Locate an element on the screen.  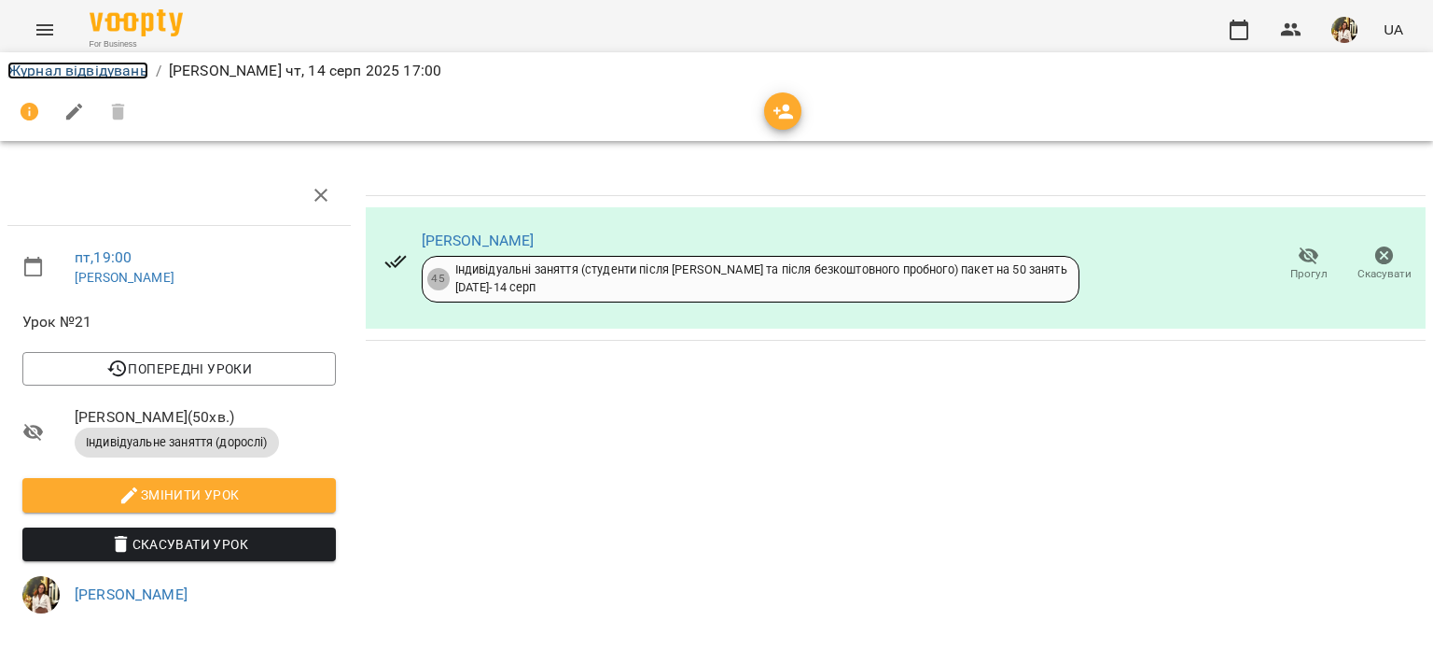
button: Скасувати is located at coordinates (1384, 264).